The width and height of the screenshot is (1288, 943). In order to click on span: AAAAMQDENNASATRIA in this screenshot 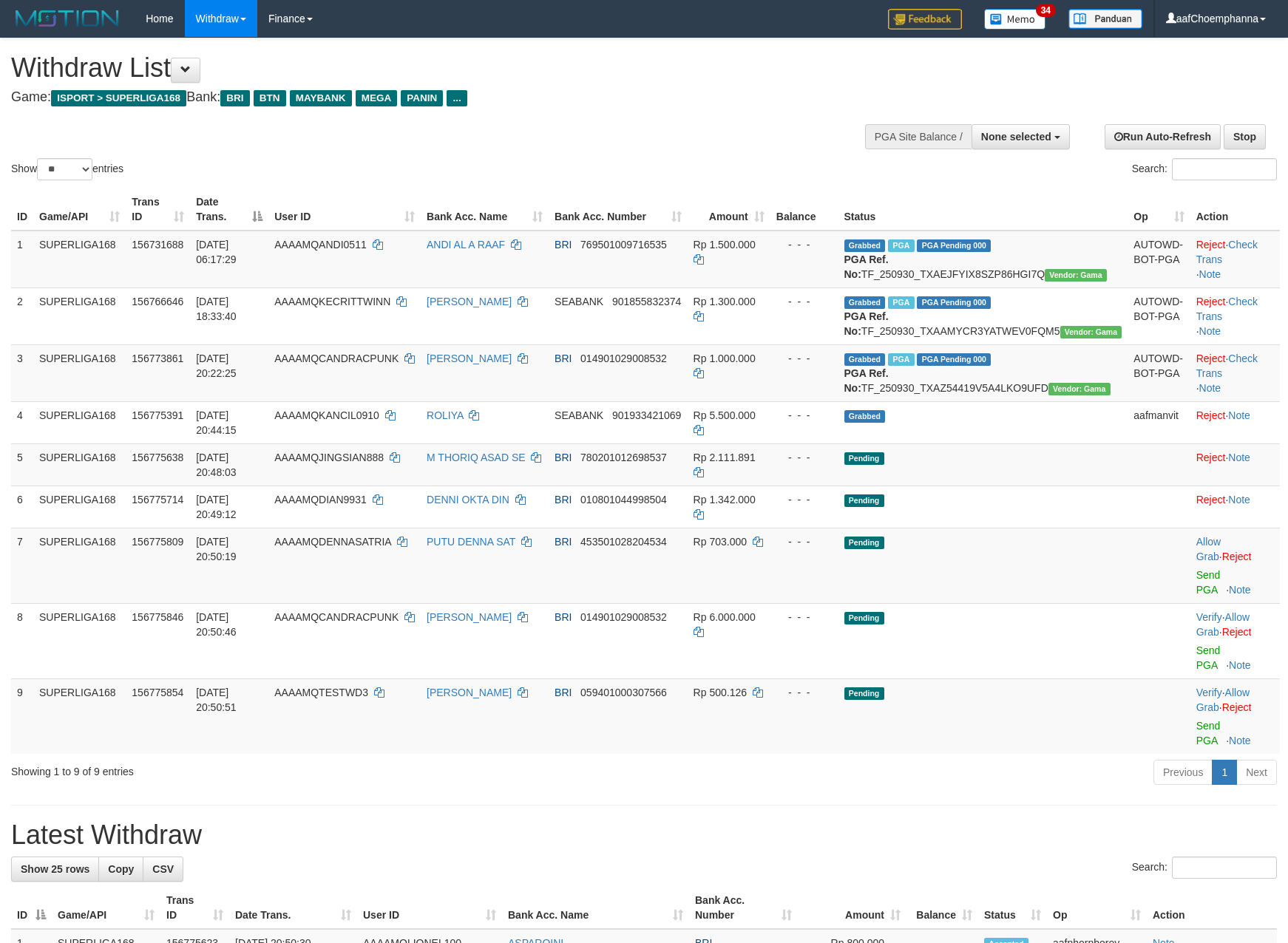, I will do `click(333, 542)`.